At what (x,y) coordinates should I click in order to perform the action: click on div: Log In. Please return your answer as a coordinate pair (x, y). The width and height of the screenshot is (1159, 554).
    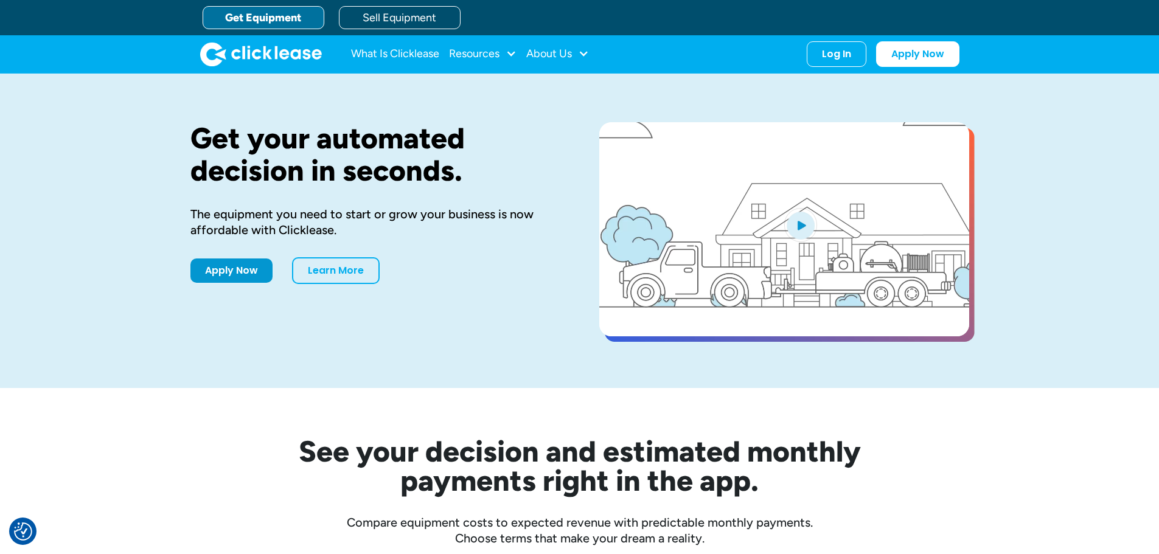
    Looking at the image, I should click on (837, 54).